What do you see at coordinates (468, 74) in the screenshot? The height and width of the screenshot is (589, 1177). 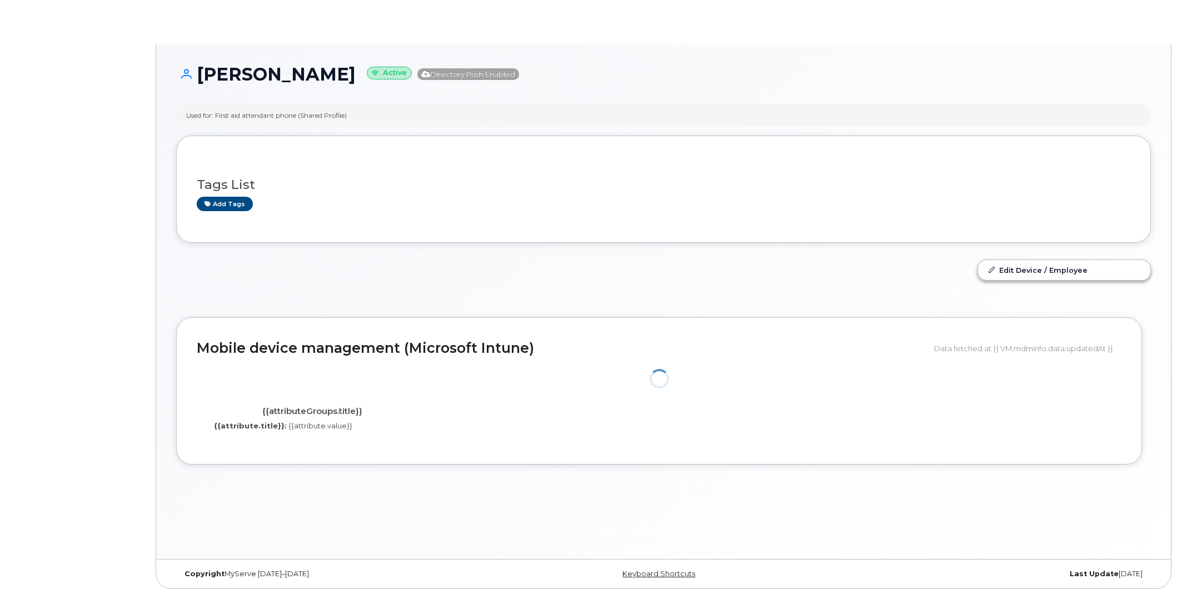 I see `span: Directory Push Enabled` at bounding box center [468, 74].